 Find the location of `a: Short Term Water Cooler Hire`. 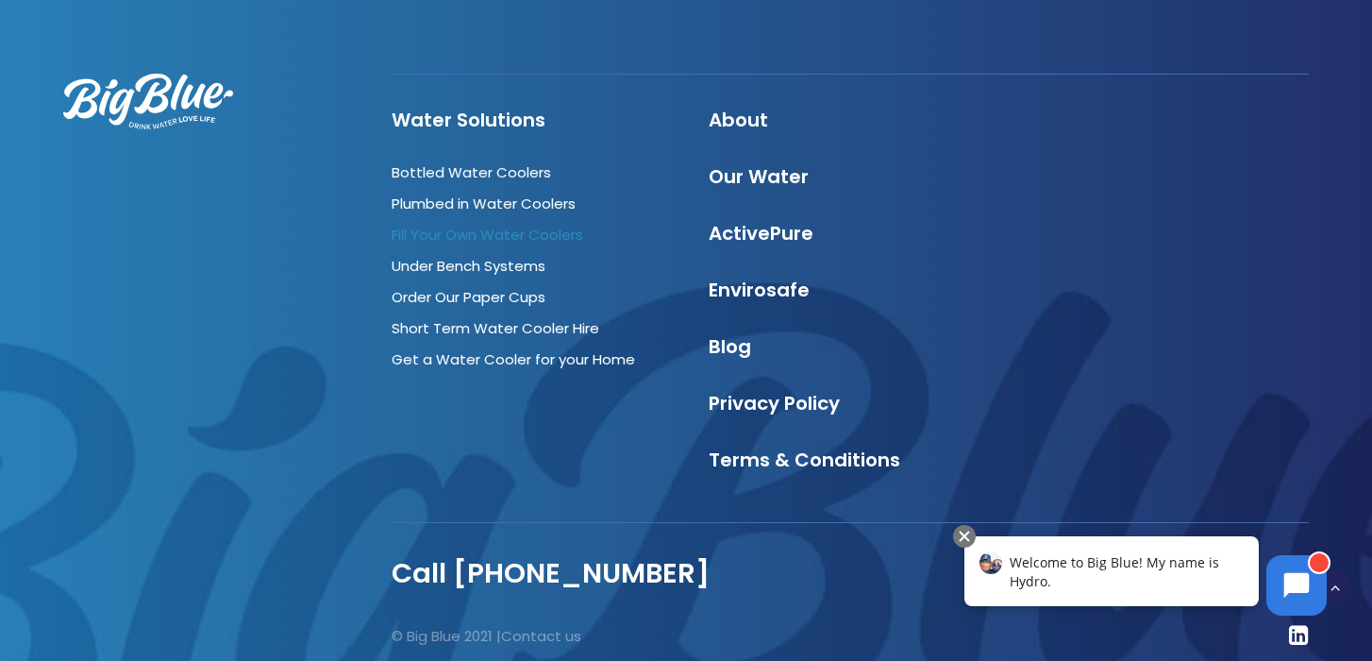

a: Short Term Water Cooler Hire is located at coordinates (495, 327).